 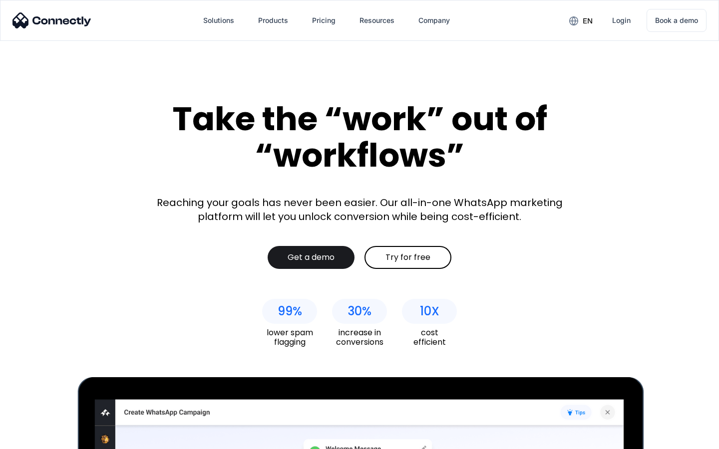 What do you see at coordinates (429, 311) in the screenshot?
I see `div: 10X` at bounding box center [429, 311].